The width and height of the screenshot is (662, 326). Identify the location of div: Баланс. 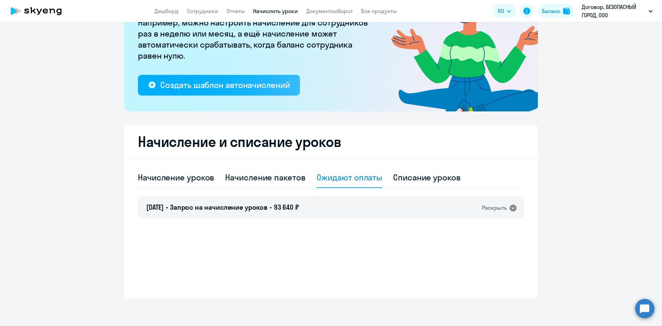
(551, 11).